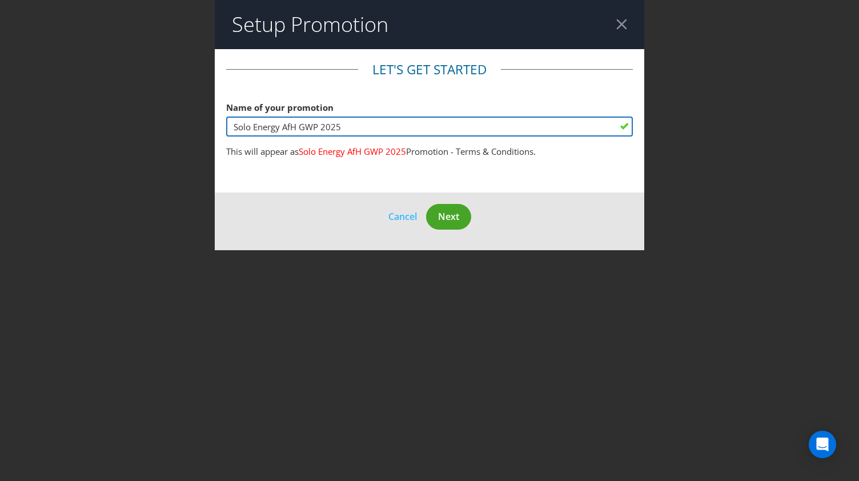 Image resolution: width=859 pixels, height=481 pixels. I want to click on legend: Let's get started, so click(429, 70).